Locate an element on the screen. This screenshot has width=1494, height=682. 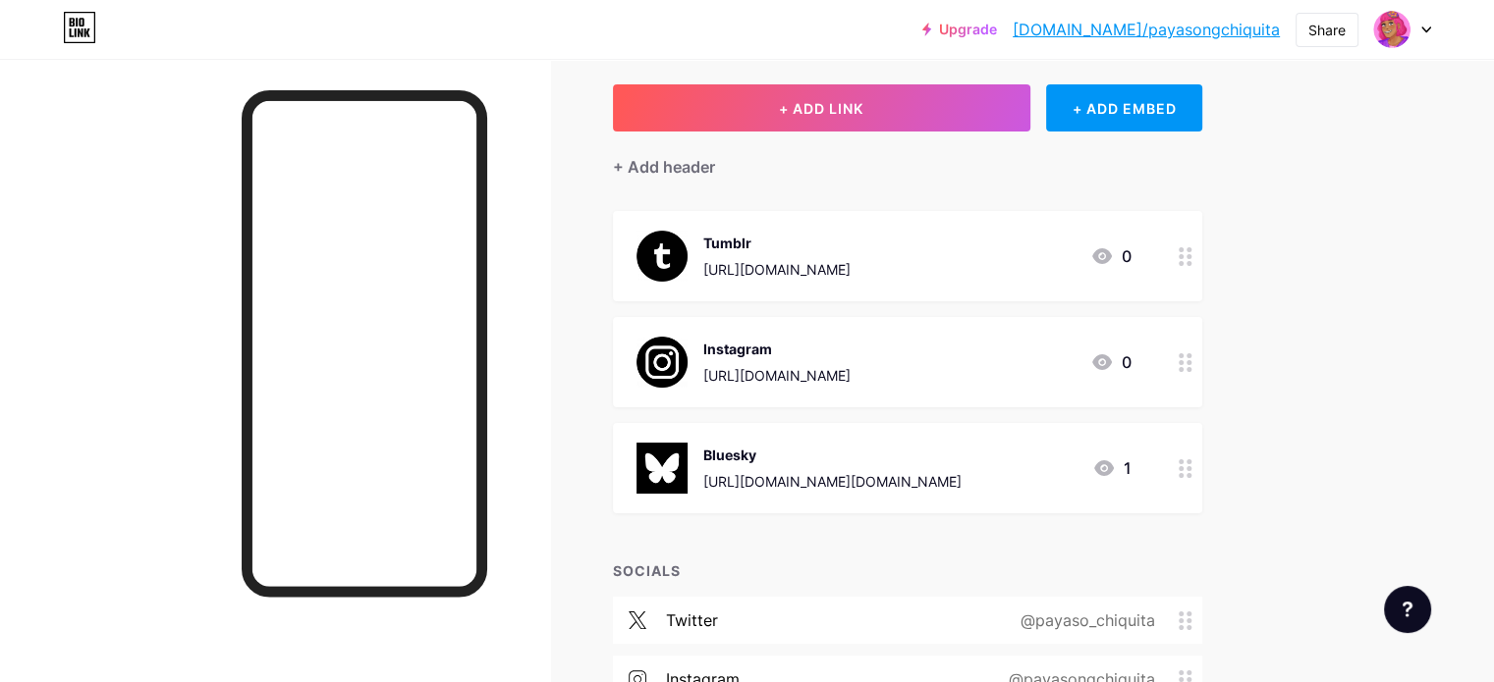
div: twitter is located at coordinates (691, 621).